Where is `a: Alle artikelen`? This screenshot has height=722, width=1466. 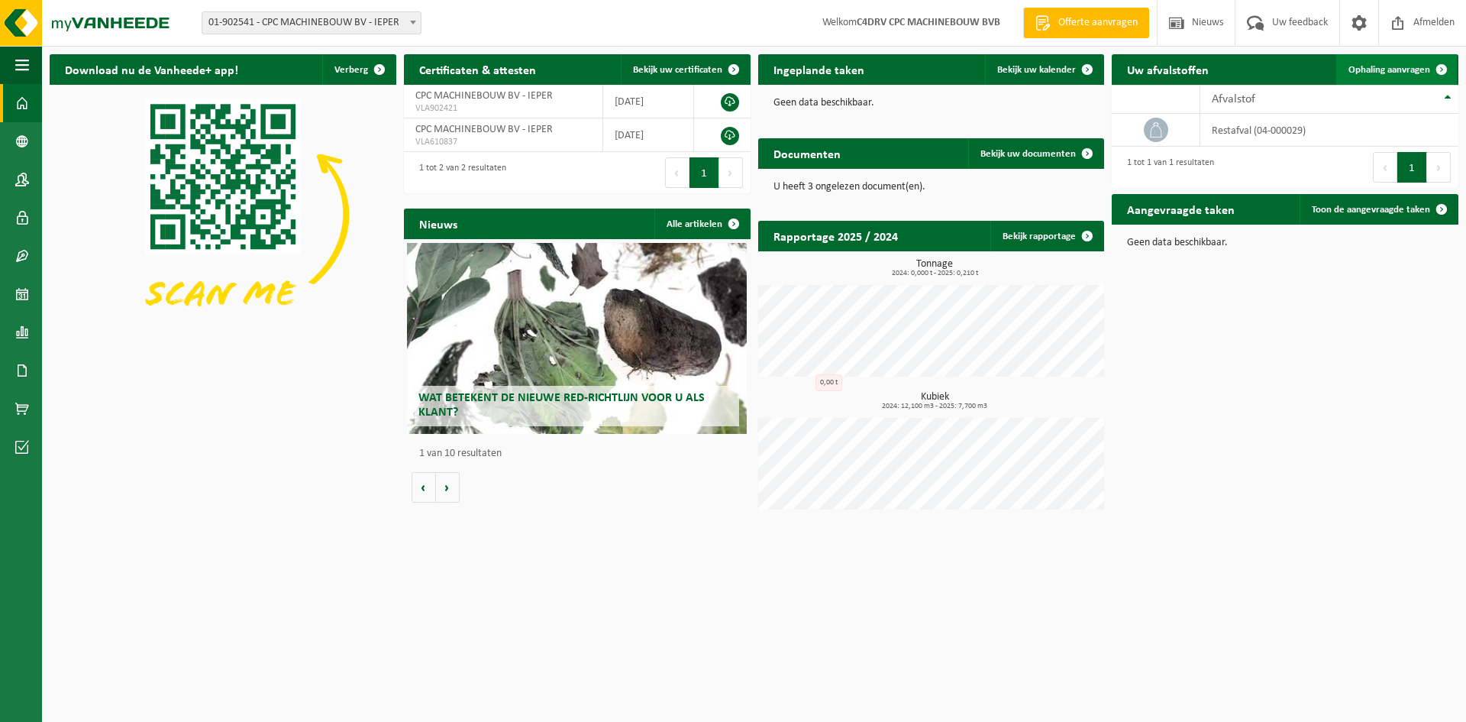
a: Alle artikelen is located at coordinates (702, 224).